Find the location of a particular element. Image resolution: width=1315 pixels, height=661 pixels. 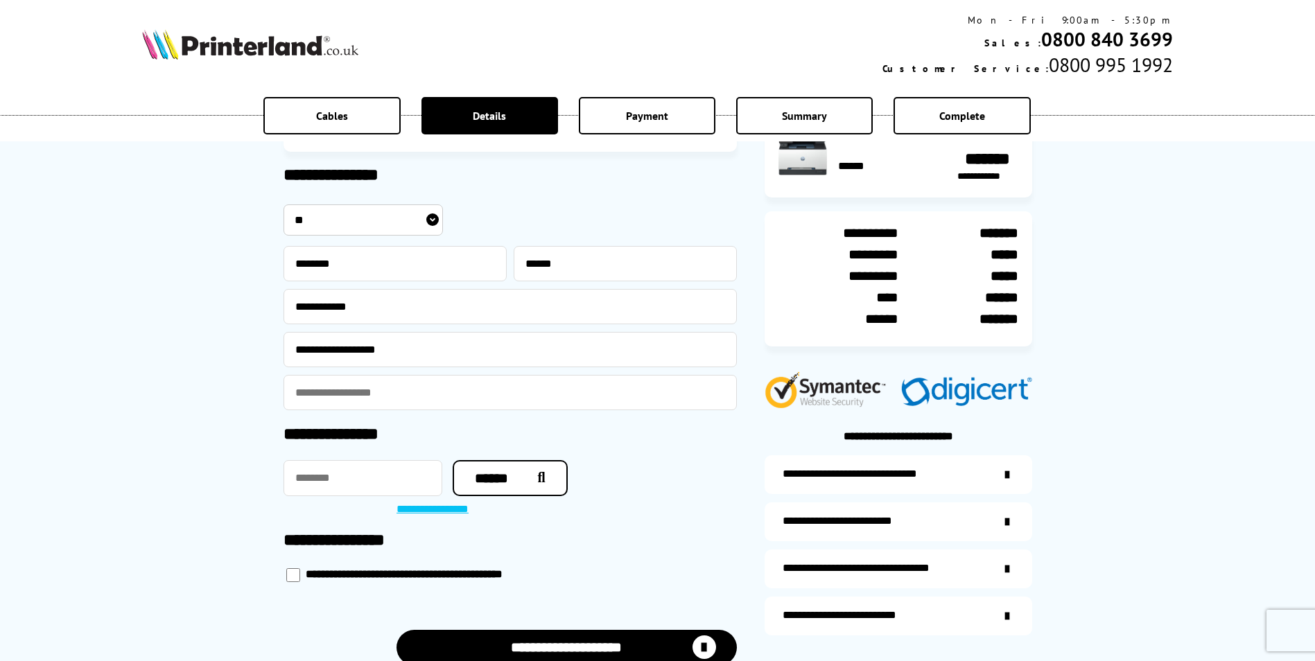

a: additional-ink is located at coordinates (898, 475).